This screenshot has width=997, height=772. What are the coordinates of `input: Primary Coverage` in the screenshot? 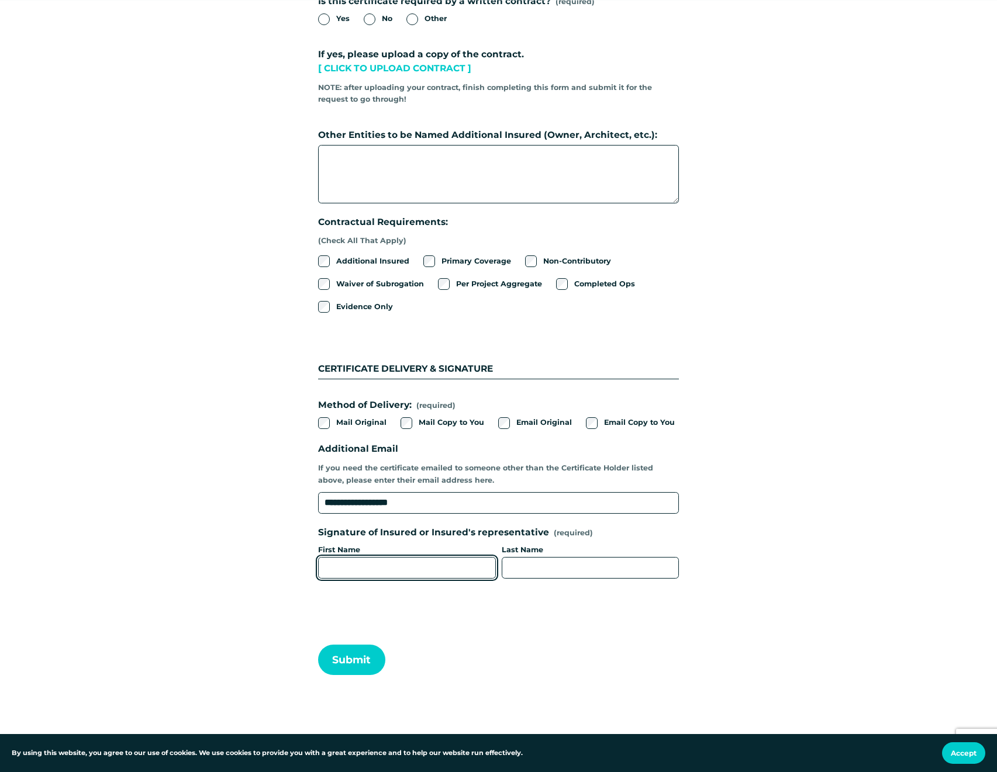 It's located at (429, 261).